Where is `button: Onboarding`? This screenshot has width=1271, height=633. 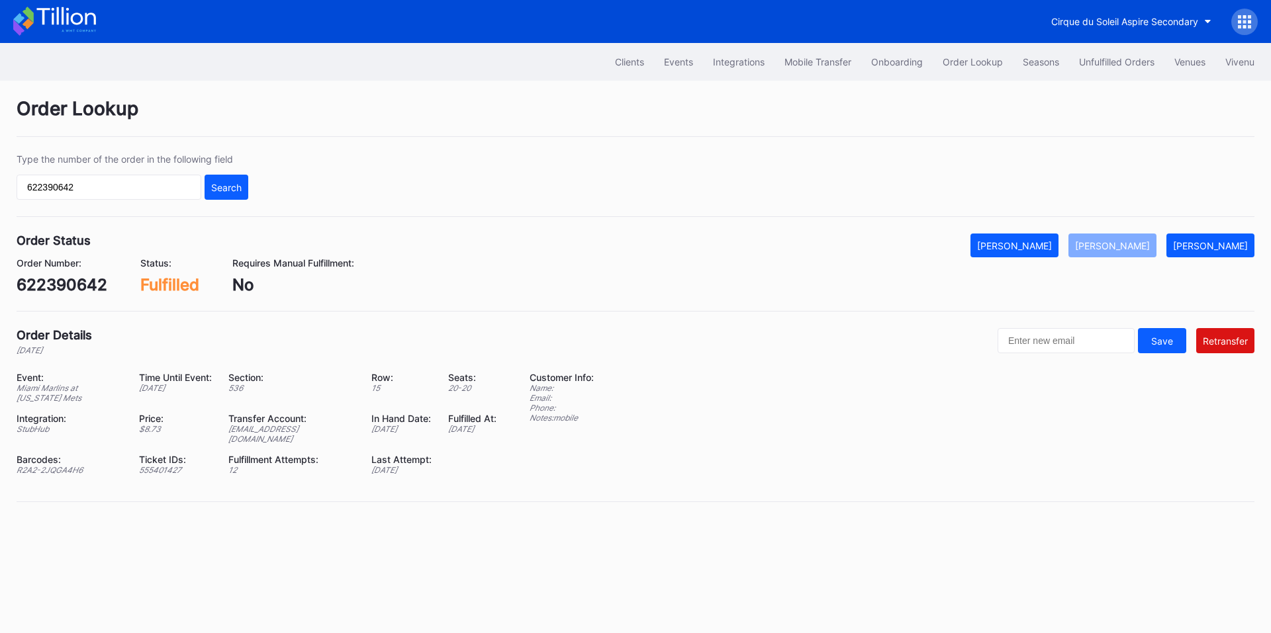
button: Onboarding is located at coordinates (897, 62).